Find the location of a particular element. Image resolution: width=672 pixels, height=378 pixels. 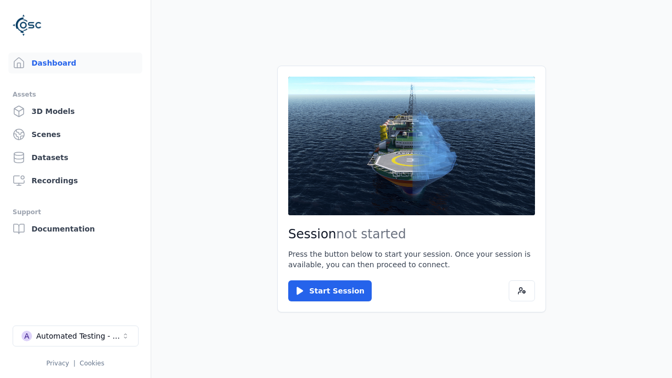

h2: Session is located at coordinates (412, 234).